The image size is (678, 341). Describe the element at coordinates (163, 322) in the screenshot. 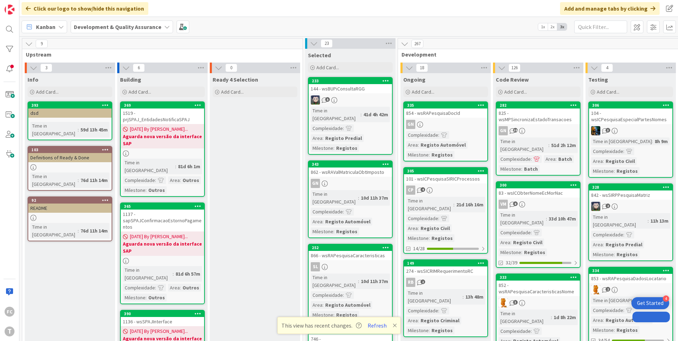

I see `div: 1136 - wsSPAJInterface` at that location.